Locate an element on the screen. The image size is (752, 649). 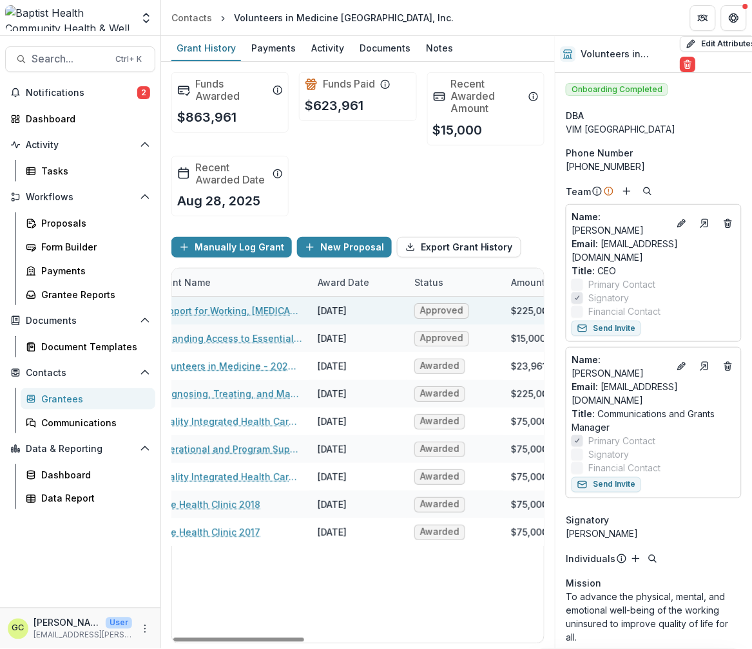
button: Notifications2 is located at coordinates (80, 93).